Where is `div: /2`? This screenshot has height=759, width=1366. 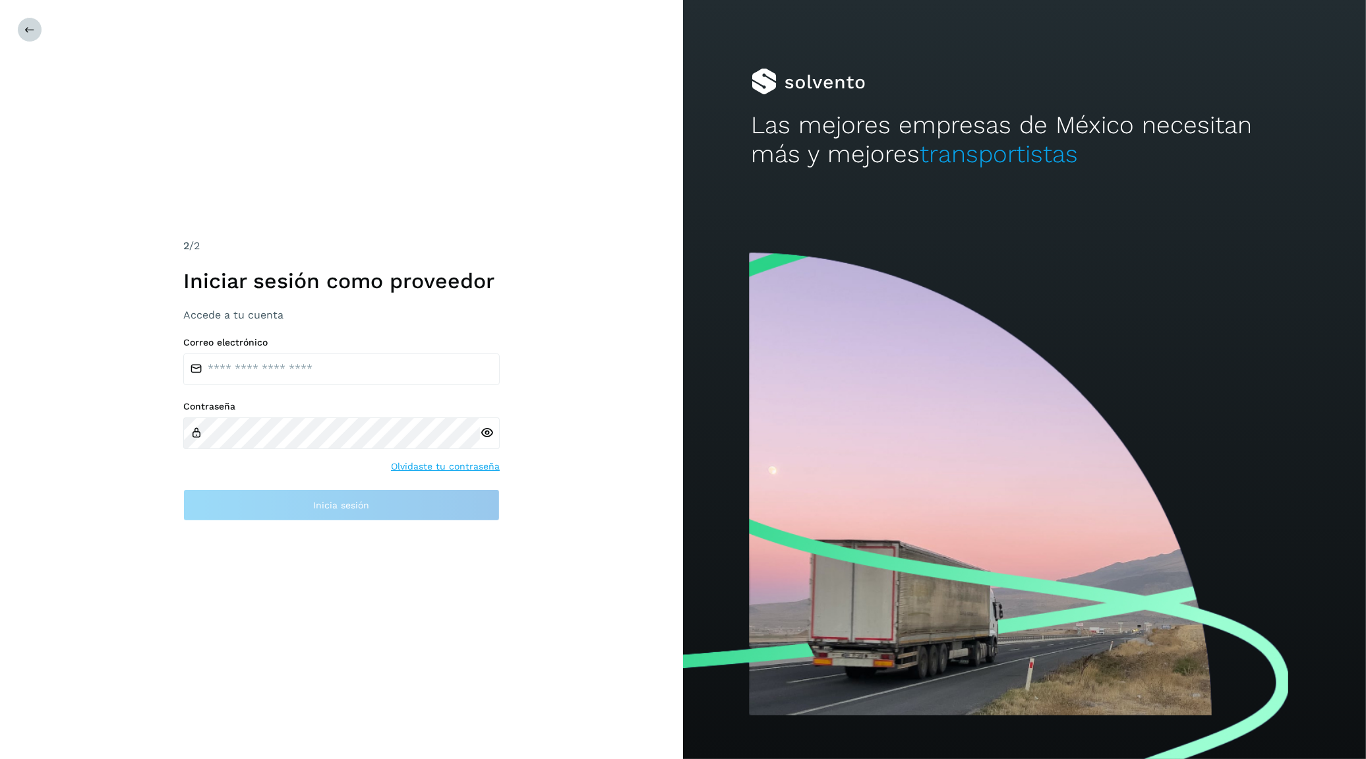 div: /2 is located at coordinates (342, 246).